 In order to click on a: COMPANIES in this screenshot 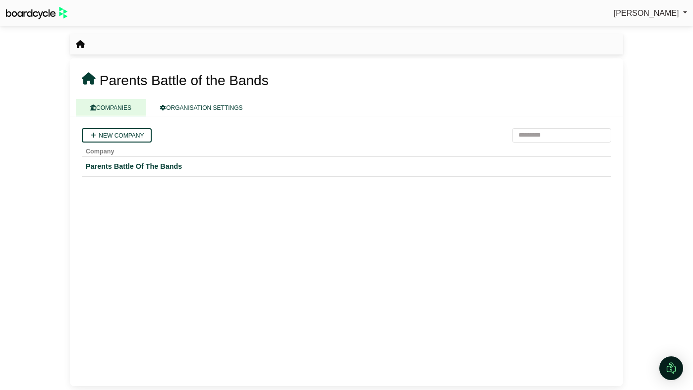, I will do `click(110, 108)`.